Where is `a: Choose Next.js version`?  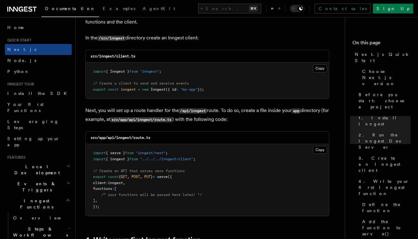 a: Choose Next.js version is located at coordinates (385, 77).